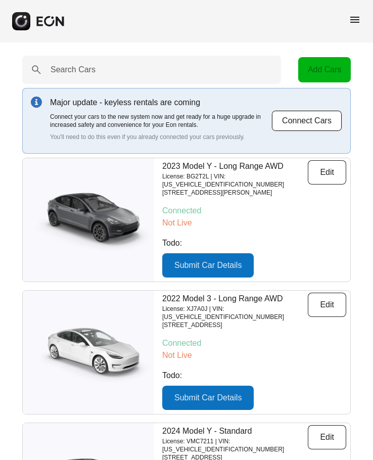 The height and width of the screenshot is (460, 373). I want to click on p: 2024 Model Y - Standard, so click(235, 431).